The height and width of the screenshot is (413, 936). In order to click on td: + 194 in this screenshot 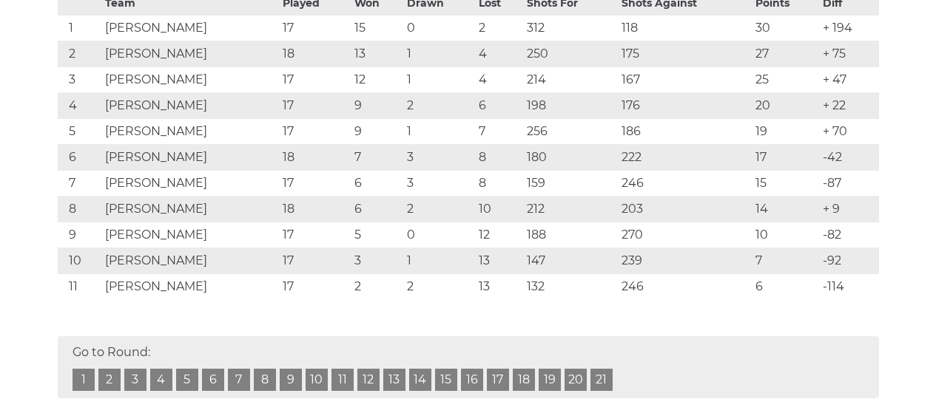, I will do `click(848, 28)`.